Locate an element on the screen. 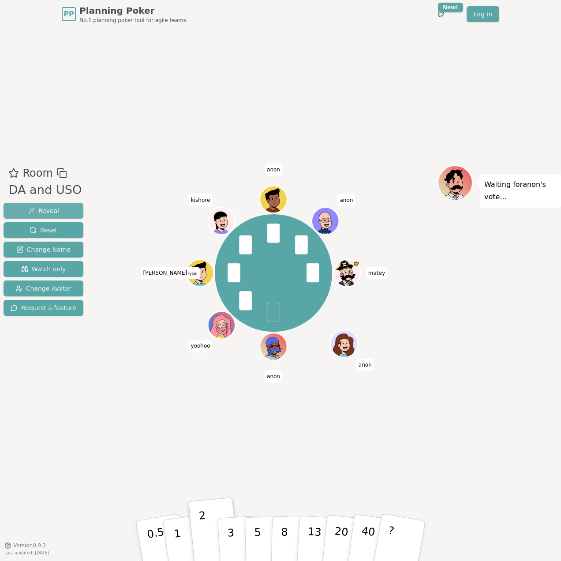  button: New! is located at coordinates (441, 14).